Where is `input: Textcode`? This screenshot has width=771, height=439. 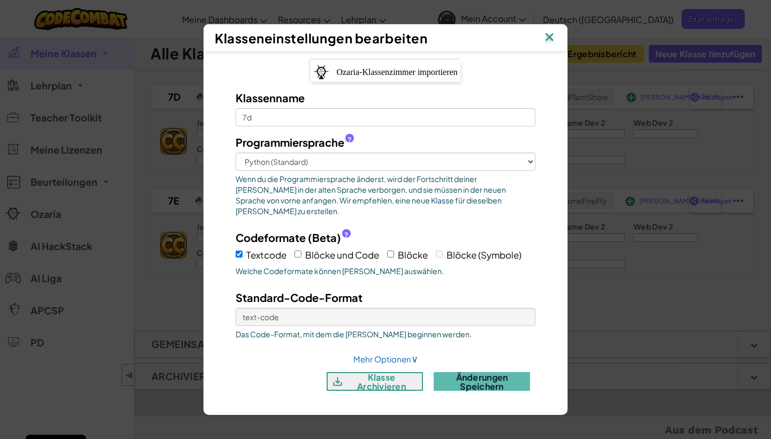
input: Textcode is located at coordinates (239, 254).